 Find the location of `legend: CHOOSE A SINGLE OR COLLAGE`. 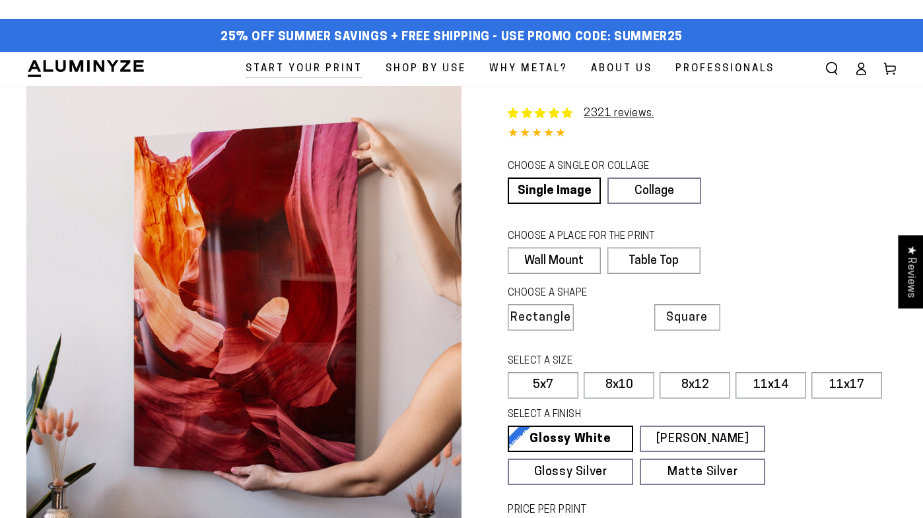

legend: CHOOSE A SINGLE OR COLLAGE is located at coordinates (598, 167).